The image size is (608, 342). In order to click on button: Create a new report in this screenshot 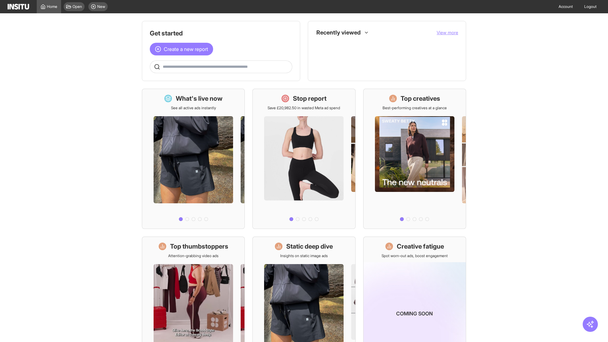, I will do `click(182, 49)`.